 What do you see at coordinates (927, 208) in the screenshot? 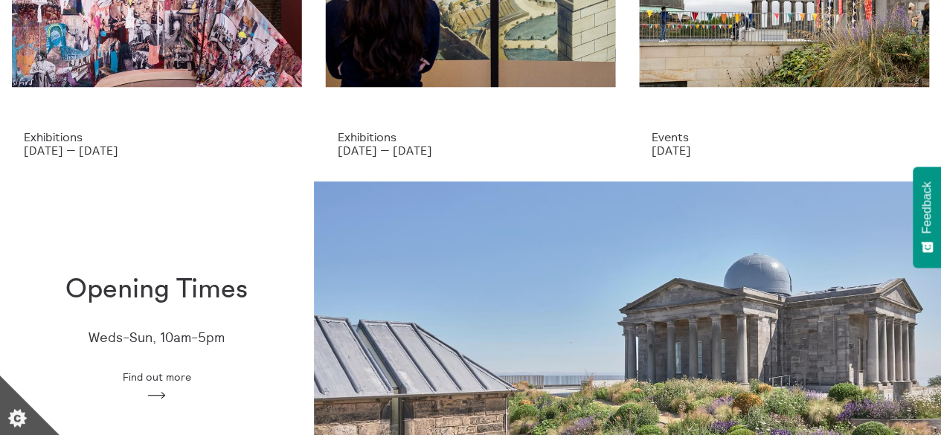
I see `span: Feedback` at bounding box center [927, 208].